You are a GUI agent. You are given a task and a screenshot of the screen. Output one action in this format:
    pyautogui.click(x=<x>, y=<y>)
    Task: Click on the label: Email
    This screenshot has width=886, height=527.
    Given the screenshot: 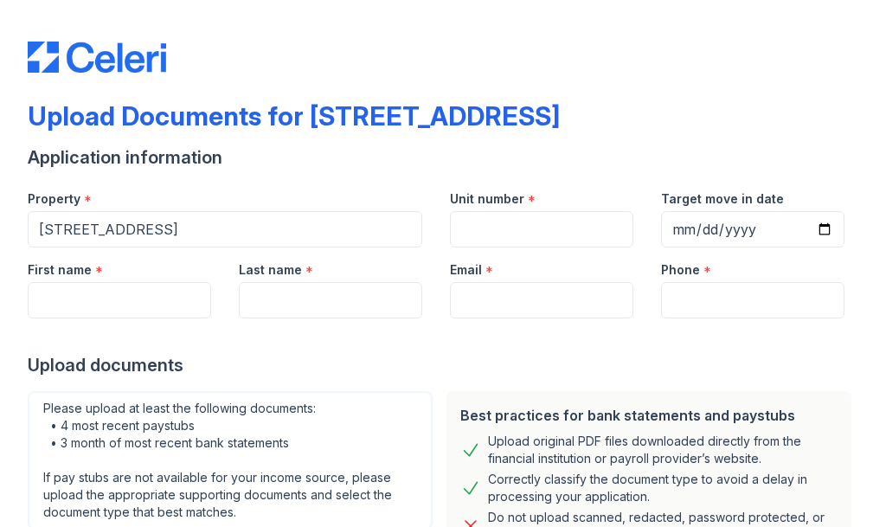 What is the action you would take?
    pyautogui.click(x=466, y=270)
    